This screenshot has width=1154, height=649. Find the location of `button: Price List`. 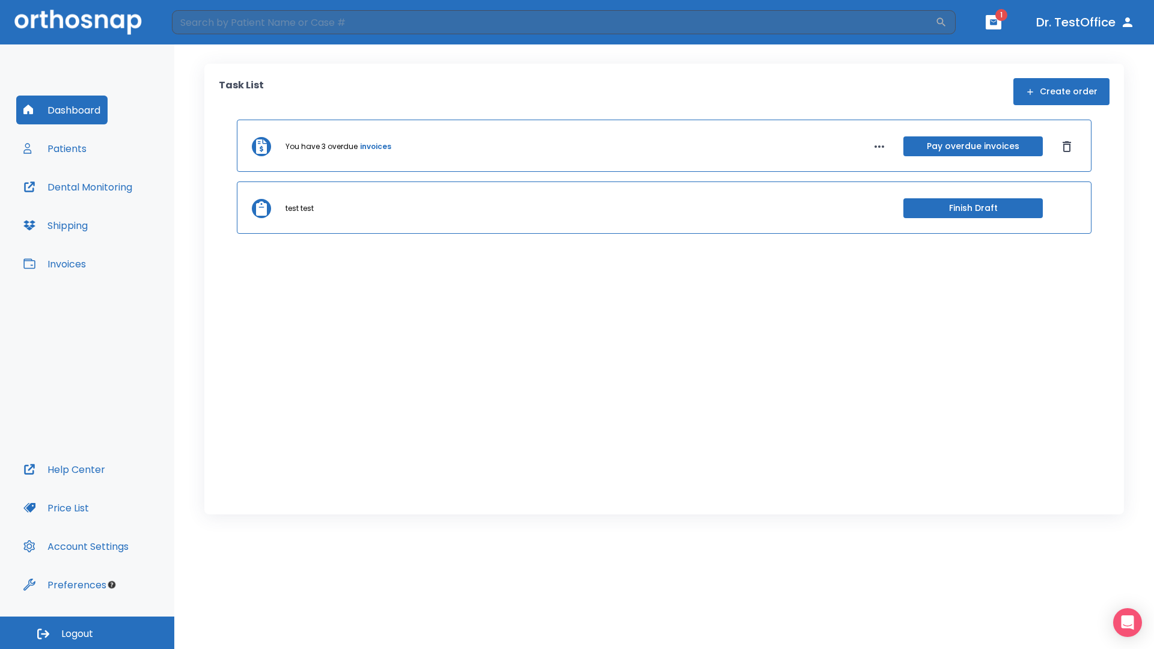

button: Price List is located at coordinates (56, 508).